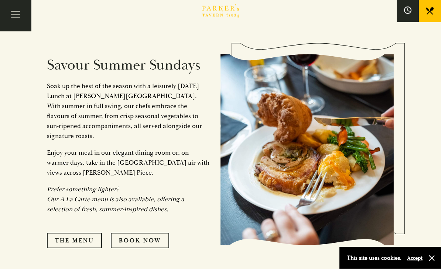 The width and height of the screenshot is (441, 269). I want to click on button: Accept, so click(415, 258).